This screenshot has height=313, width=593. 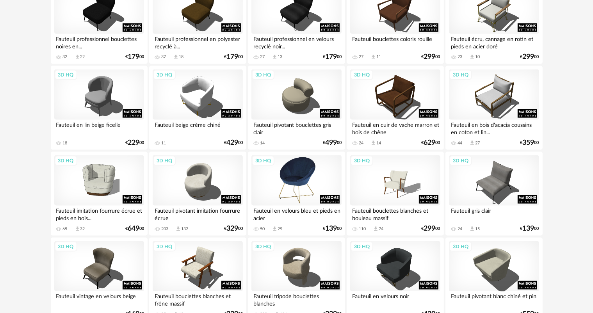 What do you see at coordinates (99, 108) in the screenshot?
I see `a: 3D HQ Fauteuil en lin beige ficelle 18 €22900` at bounding box center [99, 108].